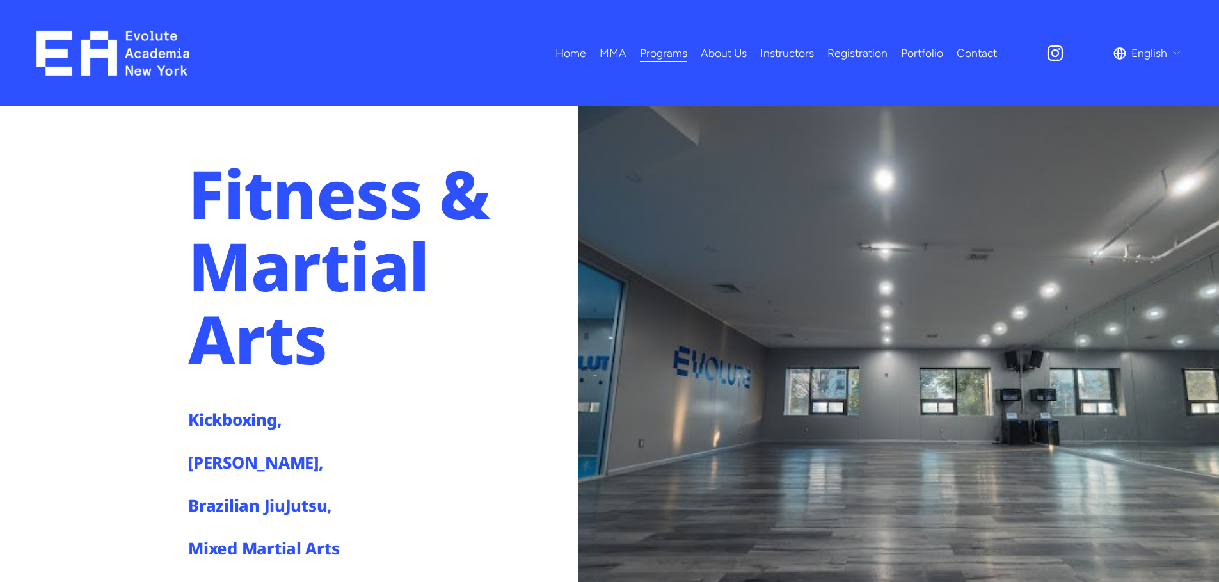  I want to click on h4: Brazilian JiuJutsu,, so click(291, 505).